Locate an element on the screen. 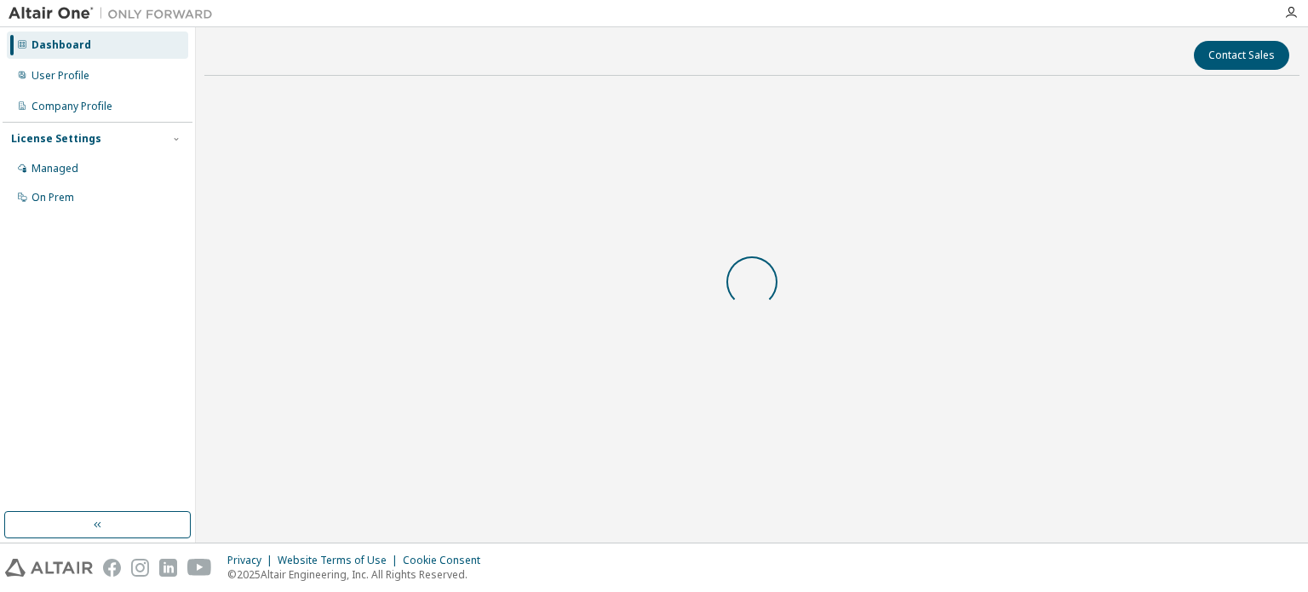  div: Privacy is located at coordinates (252, 560).